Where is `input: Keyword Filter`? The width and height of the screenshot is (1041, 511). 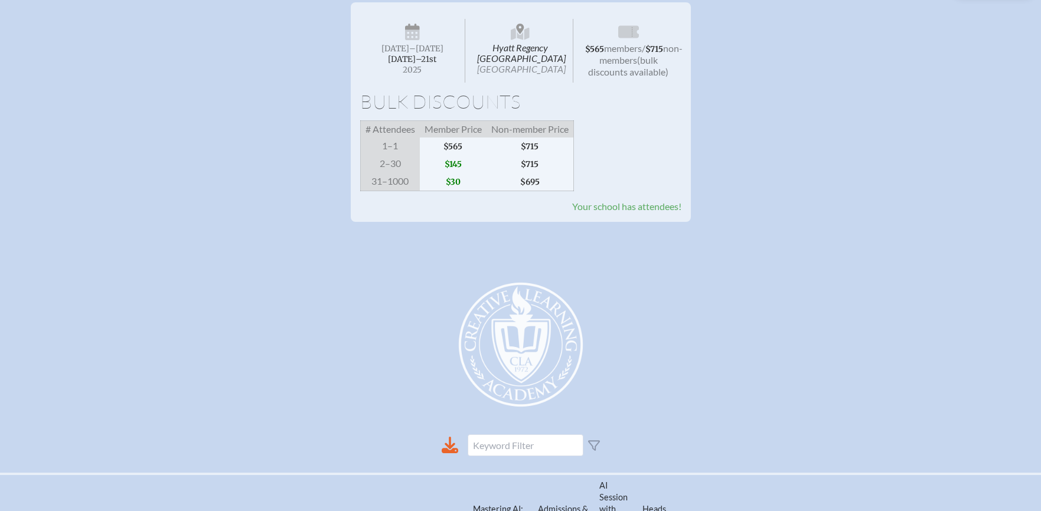 input: Keyword Filter is located at coordinates (525, 445).